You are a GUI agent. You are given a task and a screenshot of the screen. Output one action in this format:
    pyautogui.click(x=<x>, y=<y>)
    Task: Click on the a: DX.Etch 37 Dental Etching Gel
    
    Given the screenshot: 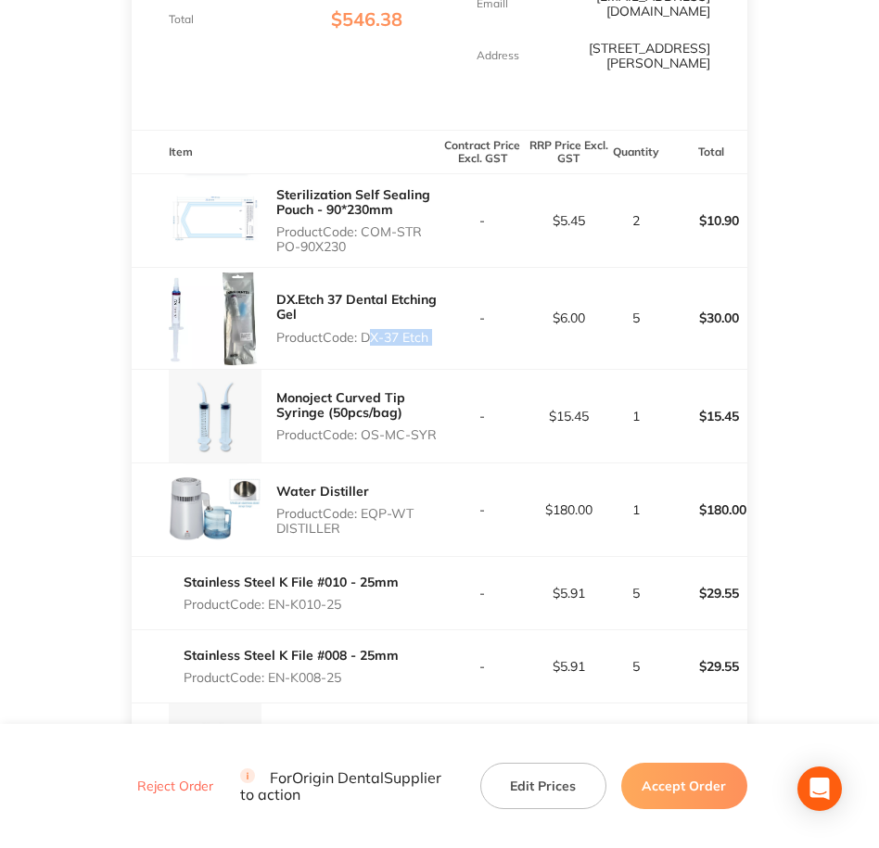 What is the action you would take?
    pyautogui.click(x=356, y=307)
    